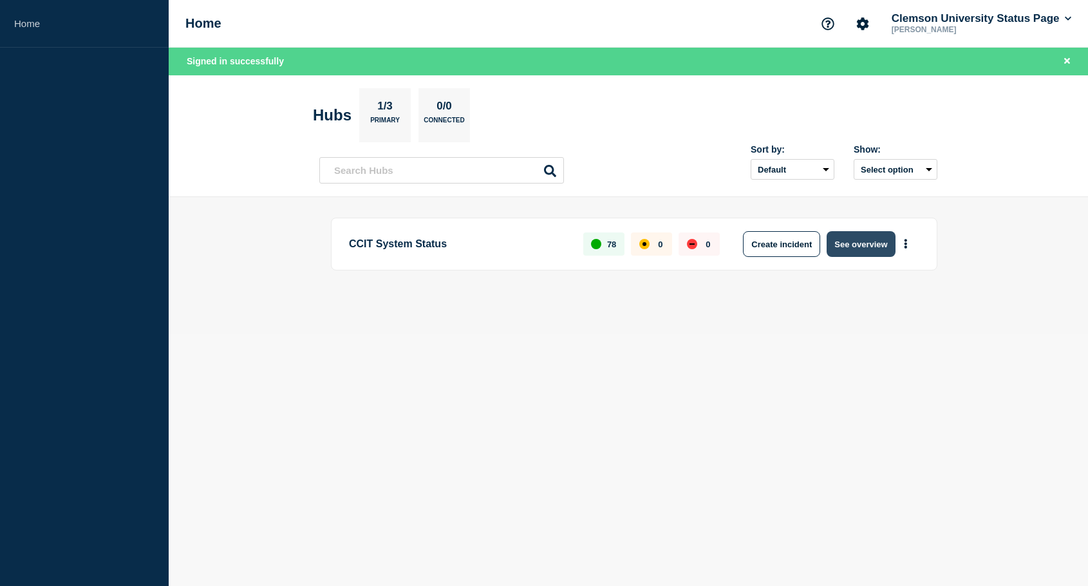 Image resolution: width=1088 pixels, height=586 pixels. What do you see at coordinates (644, 244) in the screenshot?
I see `div: affected` at bounding box center [644, 244].